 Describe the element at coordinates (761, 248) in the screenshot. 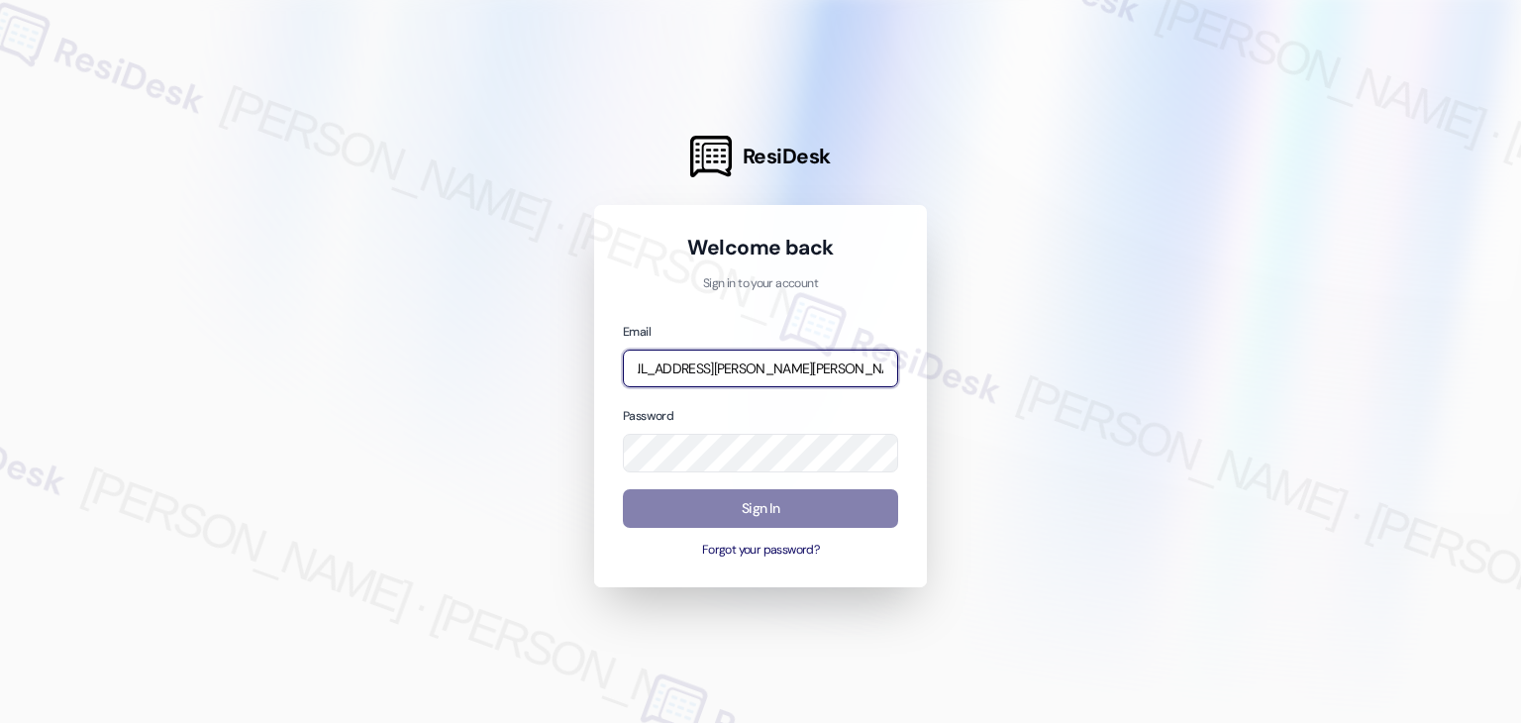

I see `h1: Welcome back` at that location.